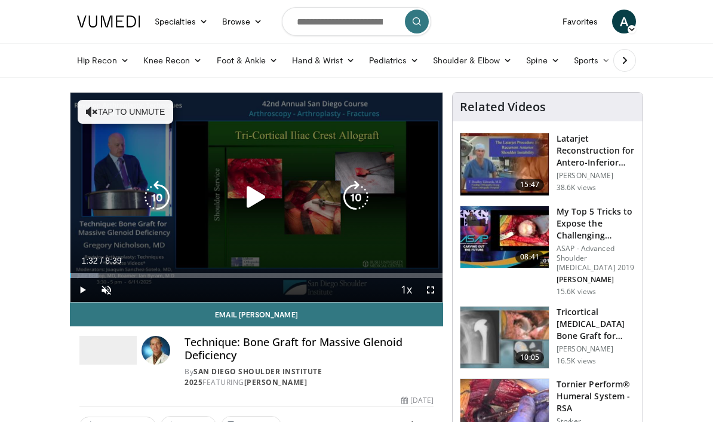  What do you see at coordinates (530, 185) in the screenshot?
I see `span: 15:47` at bounding box center [530, 185].